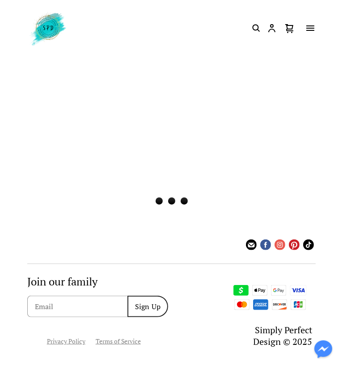 The height and width of the screenshot is (369, 343). What do you see at coordinates (298, 305) in the screenshot?
I see `img: JCB` at bounding box center [298, 305].